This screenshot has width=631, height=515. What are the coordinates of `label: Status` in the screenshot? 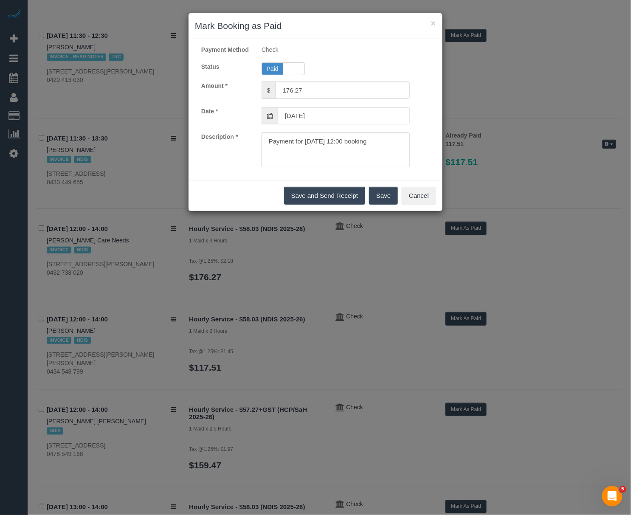 It's located at (225, 67).